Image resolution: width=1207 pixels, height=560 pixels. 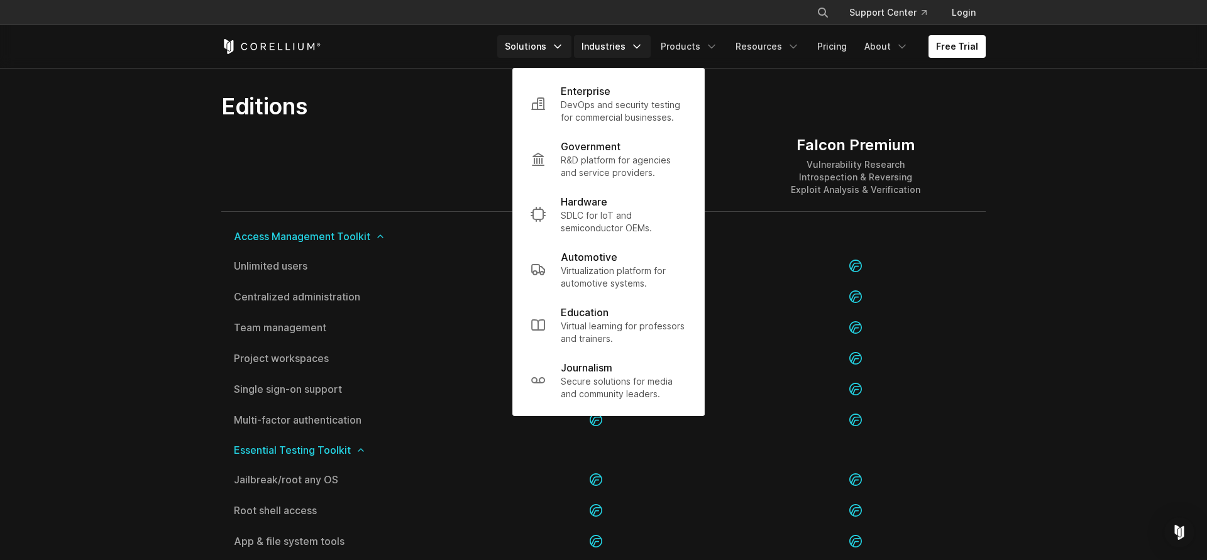 What do you see at coordinates (1179, 532) in the screenshot?
I see `div: Open Intercom Messenger` at bounding box center [1179, 532].